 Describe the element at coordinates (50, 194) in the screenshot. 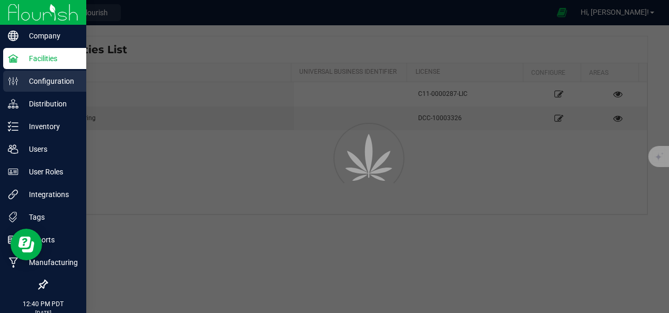

I see `p: Integrations` at that location.